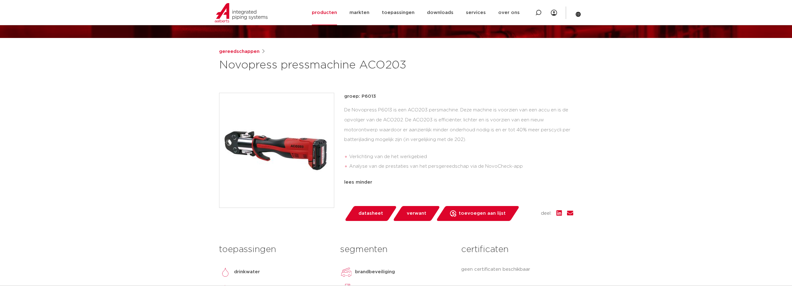 The width and height of the screenshot is (792, 286). Describe the element at coordinates (517, 250) in the screenshot. I see `h3: certificaten` at that location.